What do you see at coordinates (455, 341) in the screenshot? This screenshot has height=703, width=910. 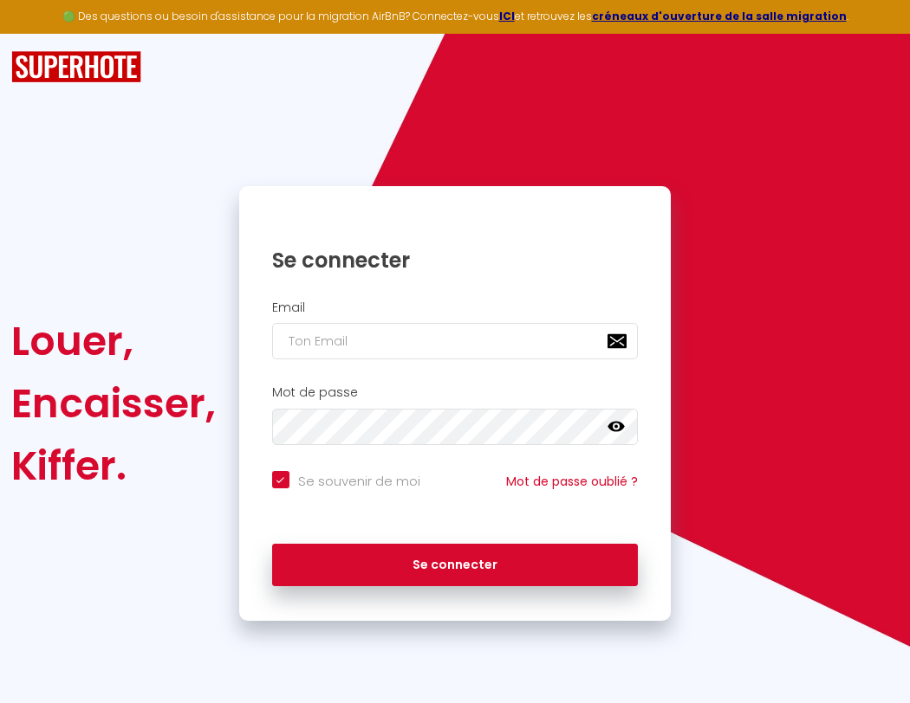 I see `input: Ton Email` at bounding box center [455, 341].